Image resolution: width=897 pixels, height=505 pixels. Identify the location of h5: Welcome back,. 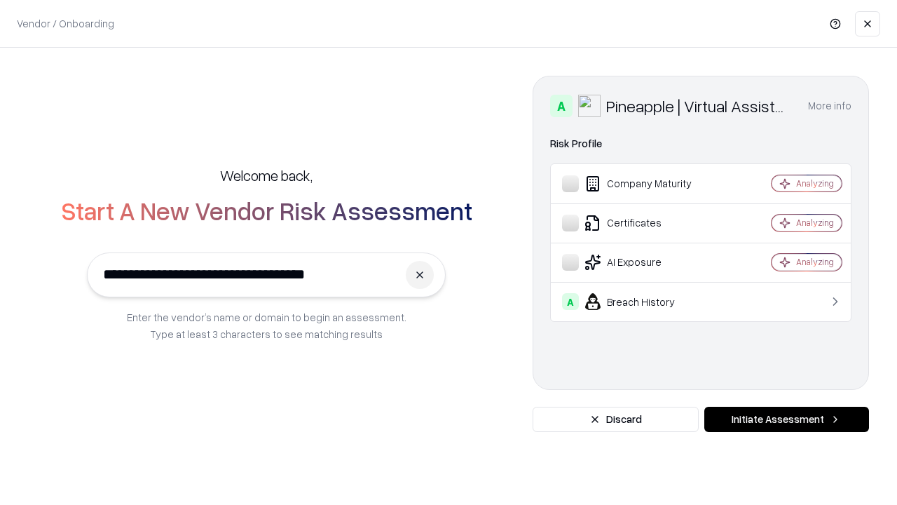
(266, 175).